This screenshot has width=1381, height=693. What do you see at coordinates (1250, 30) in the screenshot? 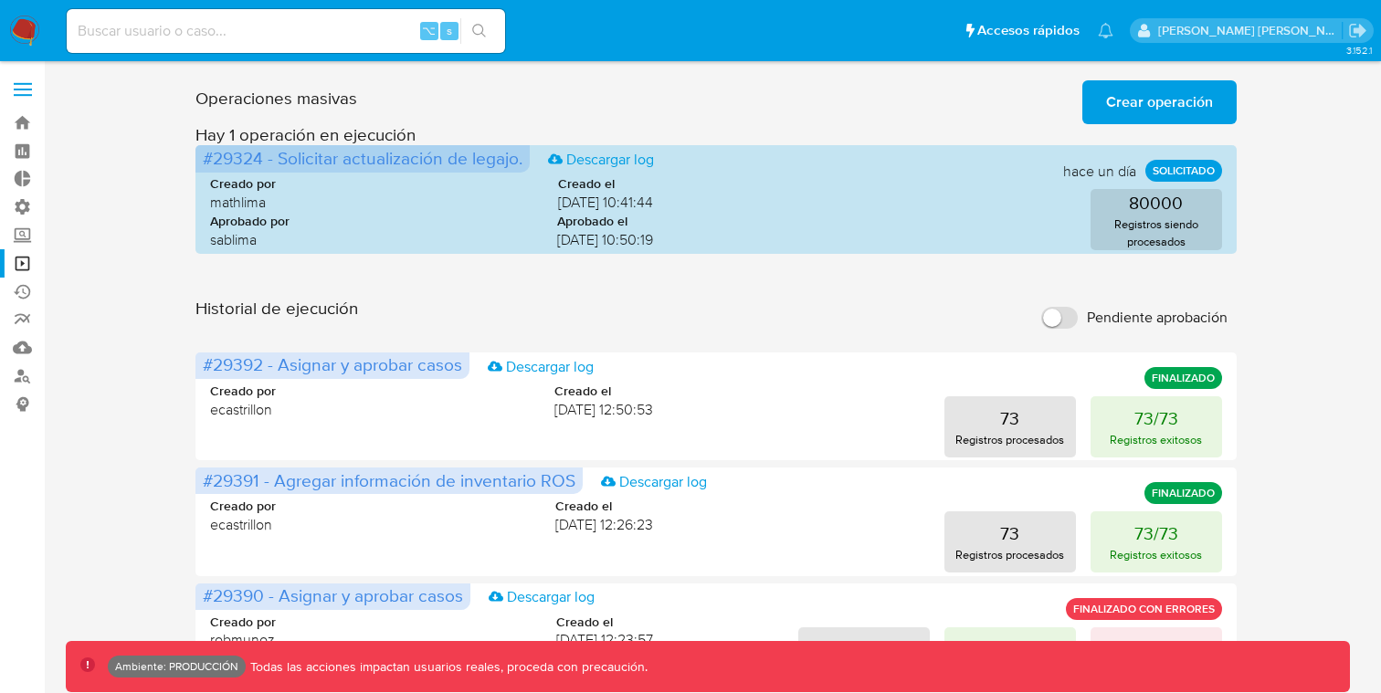
I see `p: miguel.rodriguez@mercadolibre.com.co` at bounding box center [1250, 30].